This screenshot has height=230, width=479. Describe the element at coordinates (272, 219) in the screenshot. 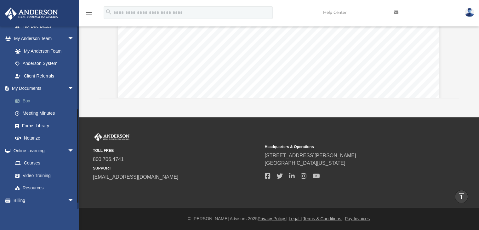

I see `a: Privacy Policy |` at that location.